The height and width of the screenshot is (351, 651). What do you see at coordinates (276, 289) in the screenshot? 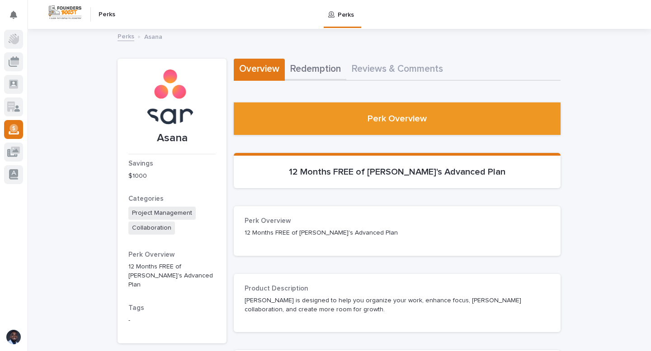
I see `span: Product Description` at bounding box center [276, 289].